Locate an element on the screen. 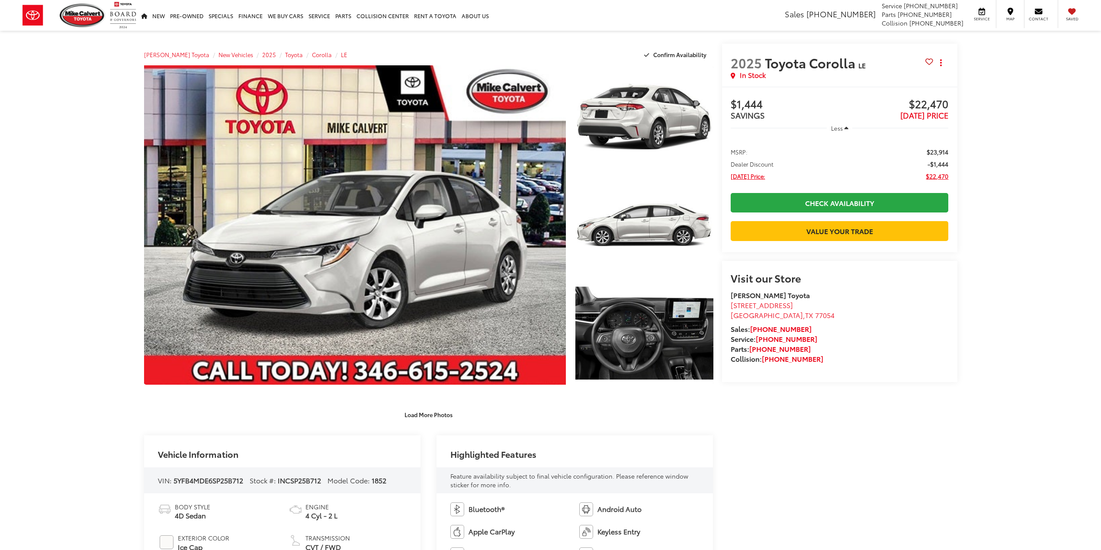  img: Mike Calvert Toyota is located at coordinates (83, 15).